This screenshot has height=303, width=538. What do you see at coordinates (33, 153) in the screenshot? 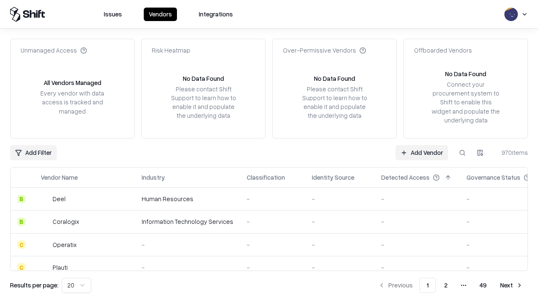
I see `button: Add Filter` at bounding box center [33, 153].